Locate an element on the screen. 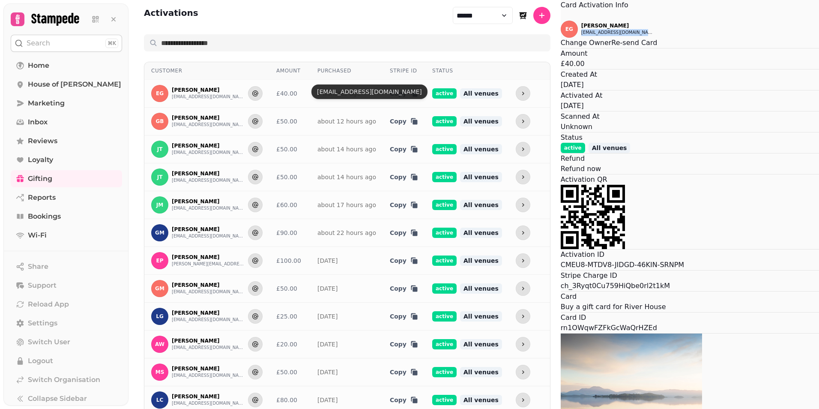 The height and width of the screenshot is (409, 819). p: Card ID is located at coordinates (690, 317).